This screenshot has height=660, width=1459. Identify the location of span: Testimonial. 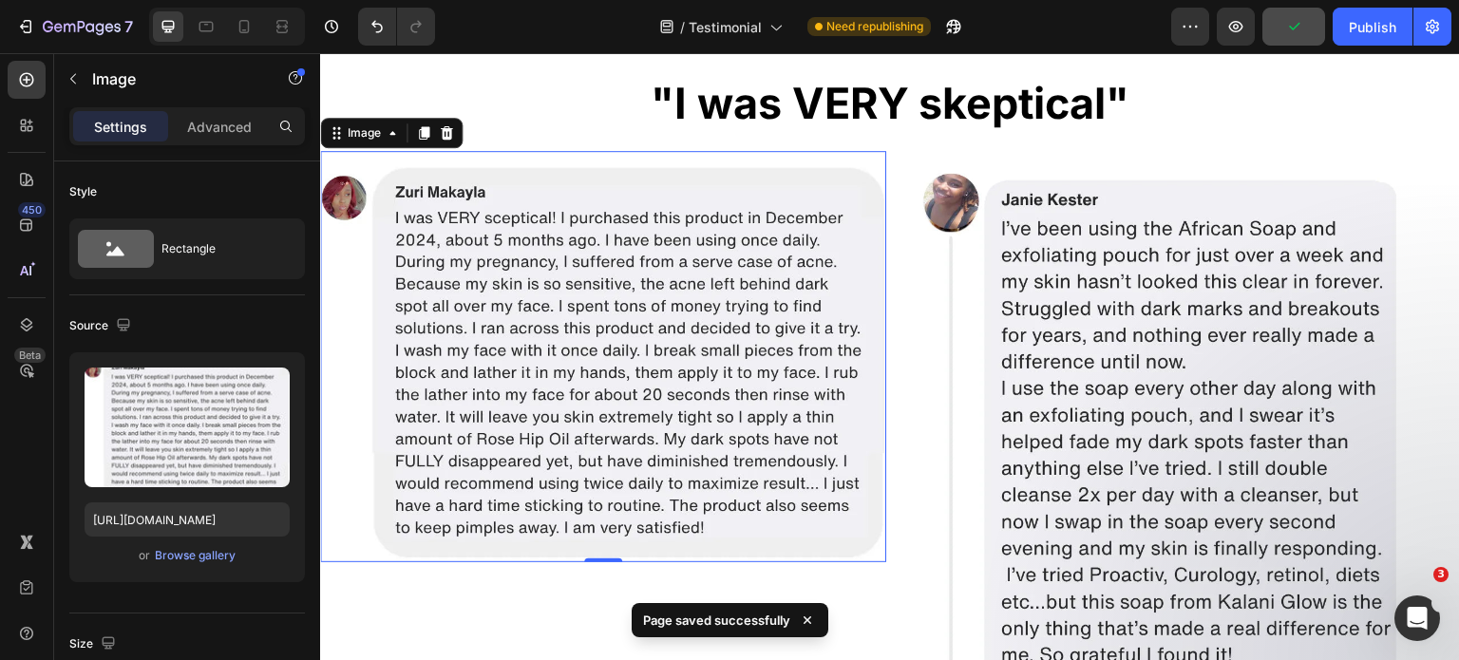
(725, 27).